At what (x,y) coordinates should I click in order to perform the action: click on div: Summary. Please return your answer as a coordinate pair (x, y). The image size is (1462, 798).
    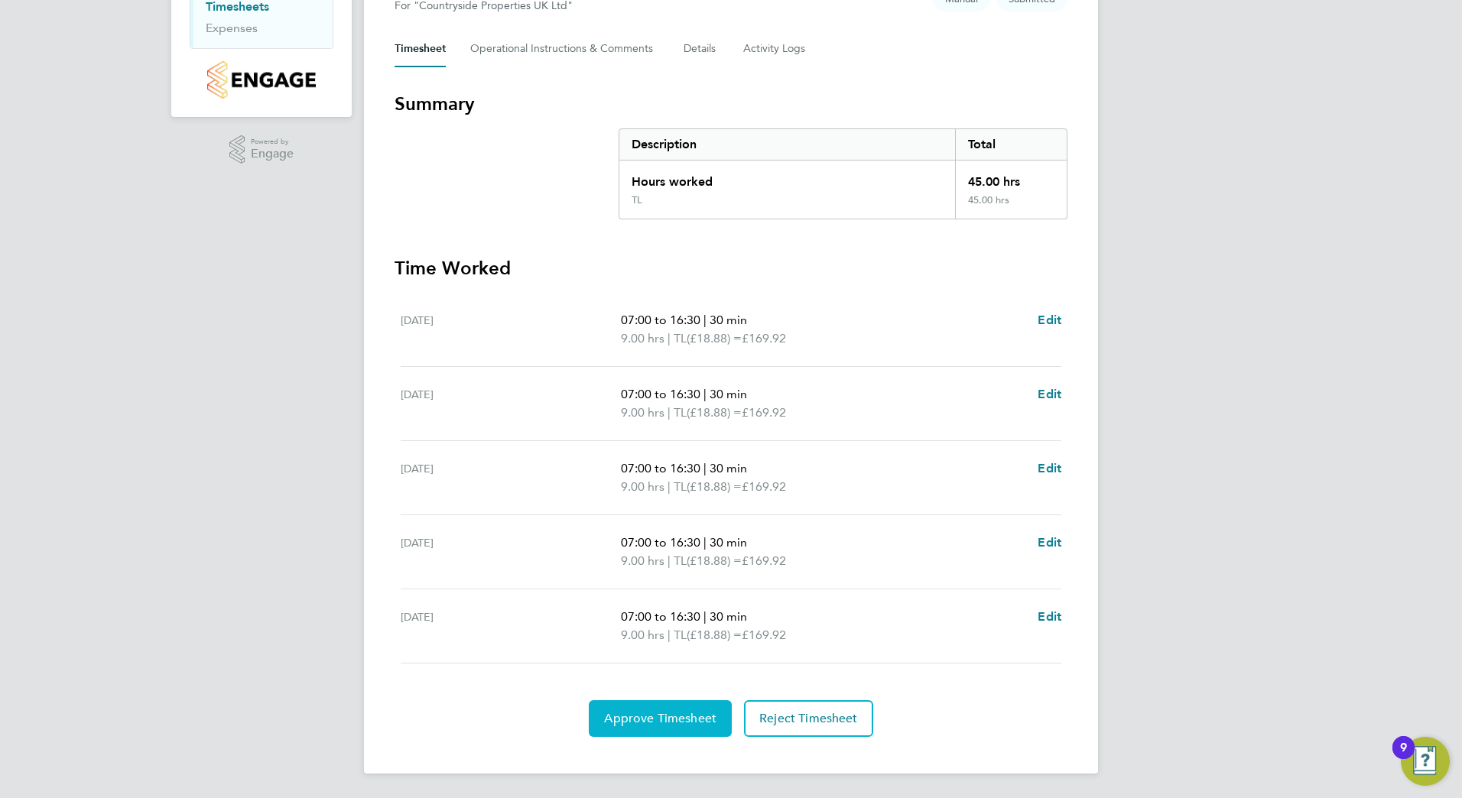
    Looking at the image, I should click on (842, 174).